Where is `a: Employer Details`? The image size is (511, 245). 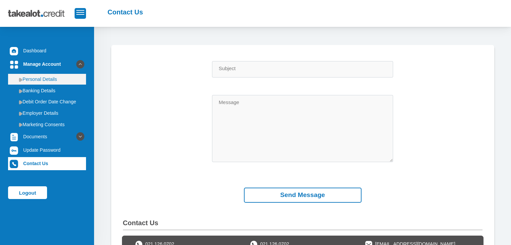 a: Employer Details is located at coordinates (47, 113).